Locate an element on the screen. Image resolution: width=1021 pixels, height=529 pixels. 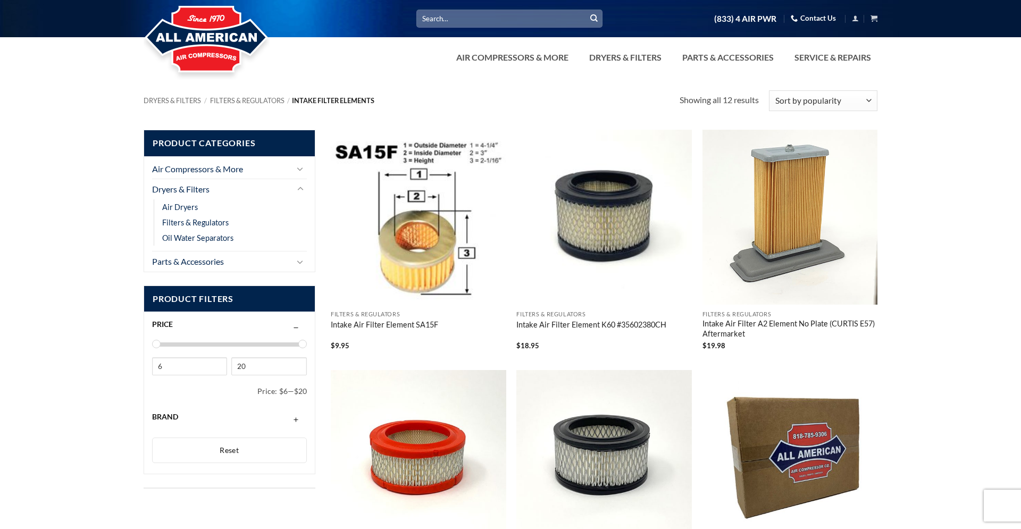
button: Submit is located at coordinates (594, 19).